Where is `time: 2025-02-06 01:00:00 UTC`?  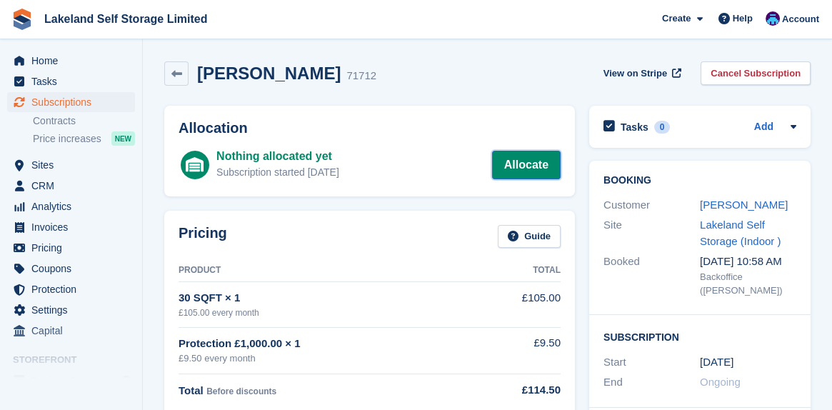
time: 2025-02-06 01:00:00 UTC is located at coordinates (716, 362).